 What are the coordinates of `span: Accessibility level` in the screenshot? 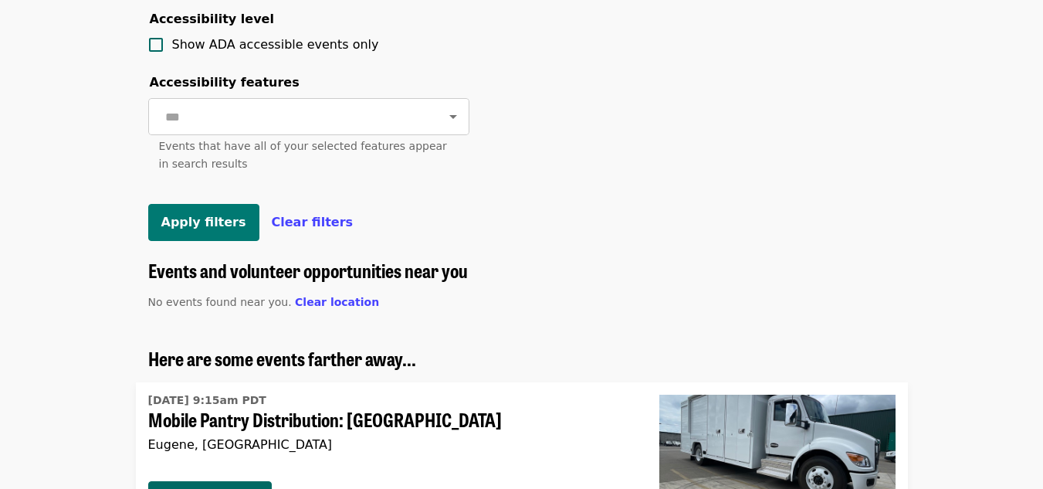 It's located at (212, 19).